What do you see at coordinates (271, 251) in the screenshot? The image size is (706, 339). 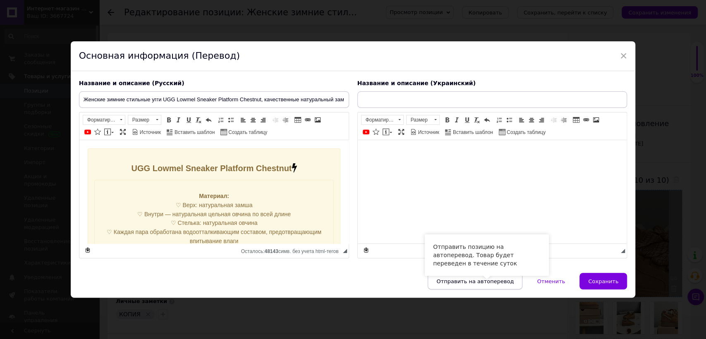 I see `span: 48143` at bounding box center [271, 251].